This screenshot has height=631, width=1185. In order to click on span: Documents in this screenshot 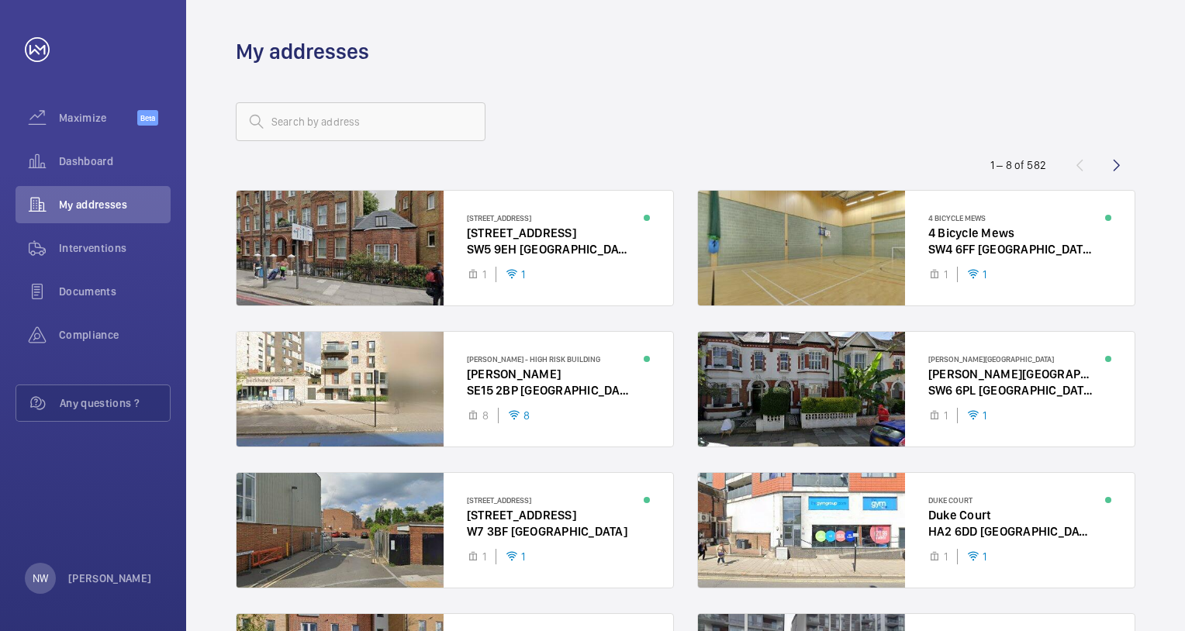, I will do `click(115, 292)`.